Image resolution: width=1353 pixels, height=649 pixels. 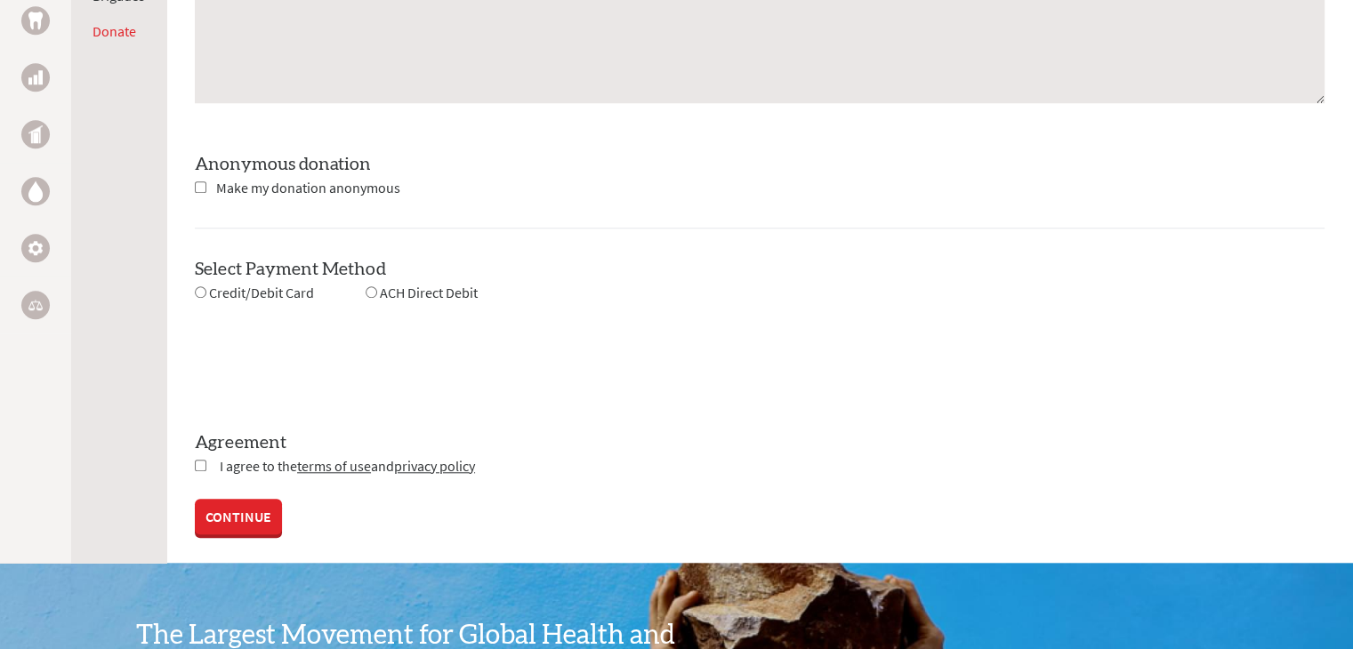 I want to click on a: Dental, so click(x=36, y=20).